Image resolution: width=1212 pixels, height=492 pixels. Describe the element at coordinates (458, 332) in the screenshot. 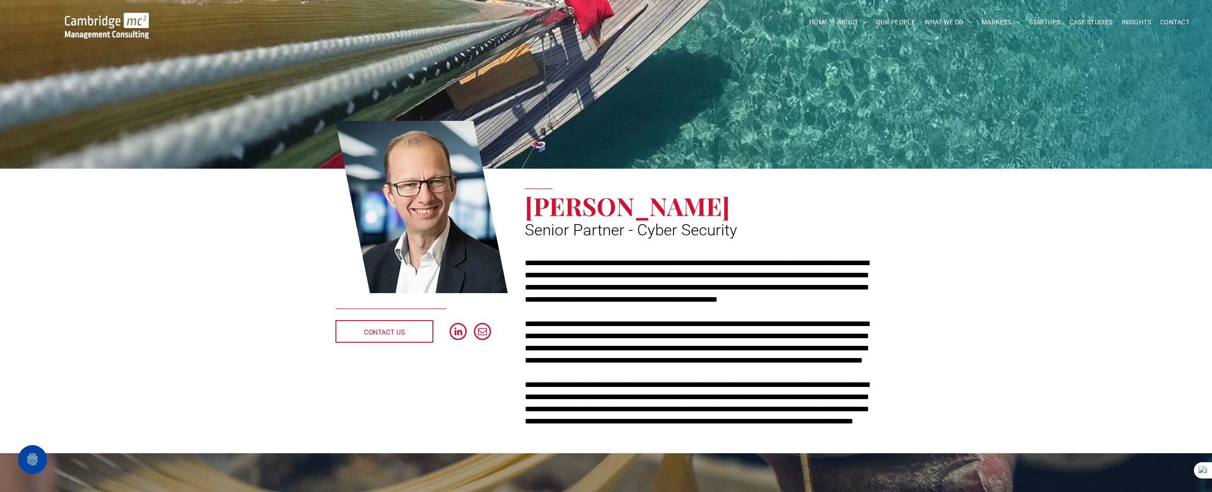

I see `a: linkedin` at that location.